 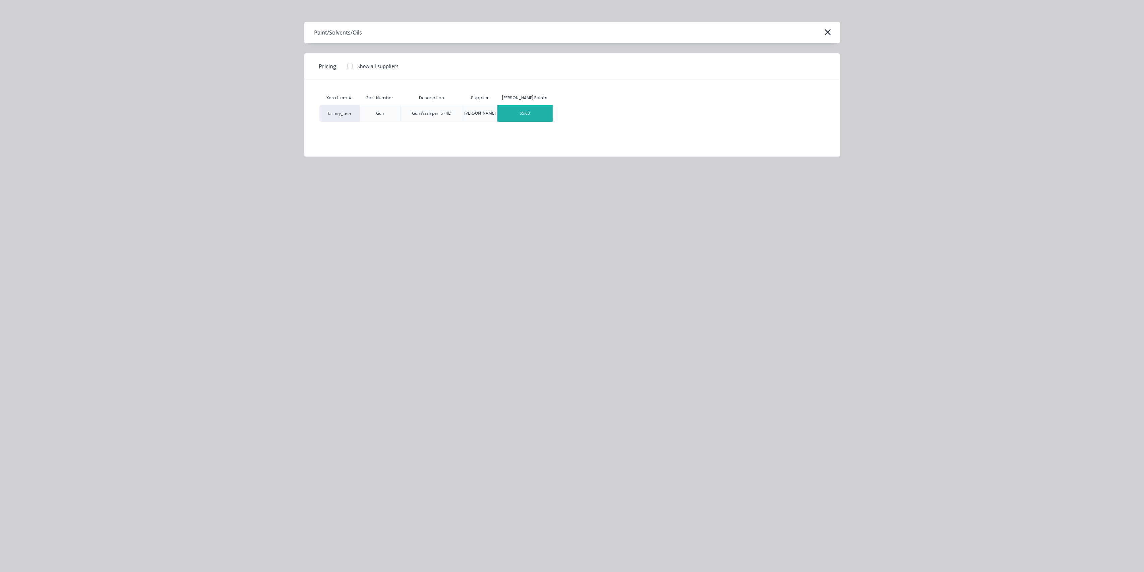 What do you see at coordinates (480, 98) in the screenshot?
I see `div: Supplier` at bounding box center [480, 98].